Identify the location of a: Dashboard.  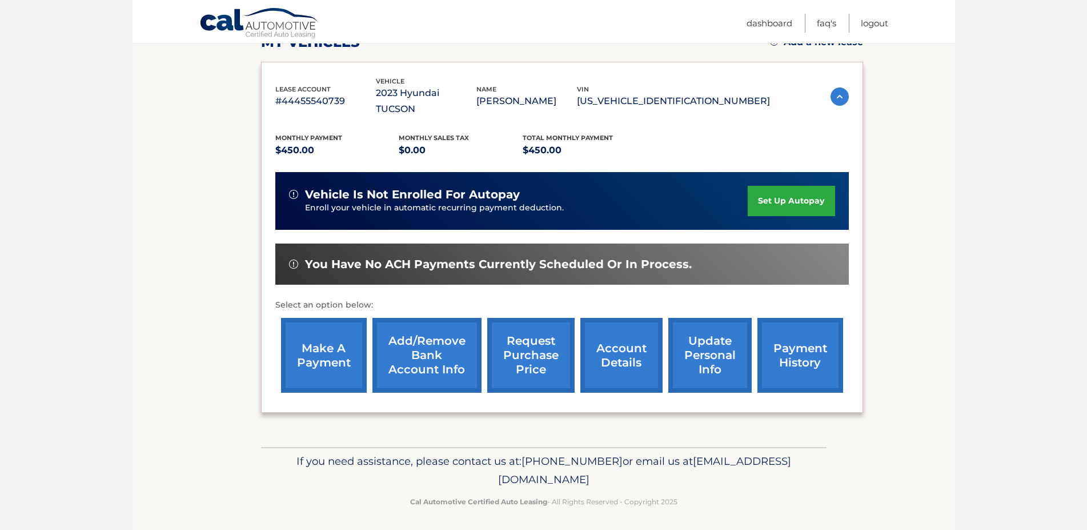
(770, 23).